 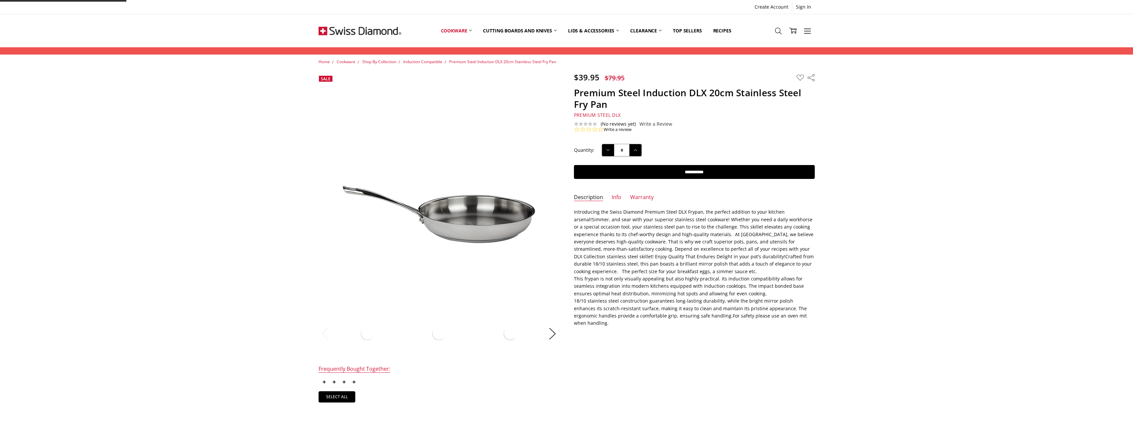 What do you see at coordinates (688, 286) in the screenshot?
I see `span: This frypan is not only visually appealing but also highly practical. Its induction compatibility...` at bounding box center [688, 286].